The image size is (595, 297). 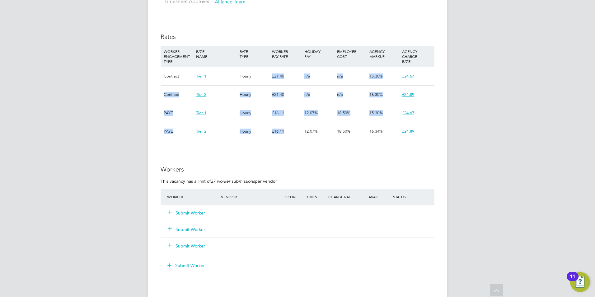 What do you see at coordinates (251, 197) in the screenshot?
I see `div: Vendor` at bounding box center [251, 197].